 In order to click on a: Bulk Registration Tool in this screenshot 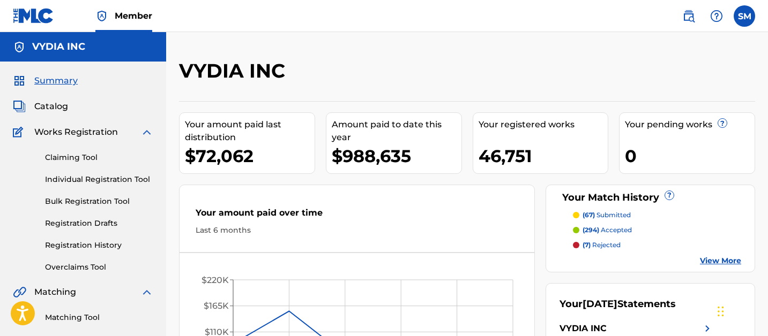, I will do `click(99, 201)`.